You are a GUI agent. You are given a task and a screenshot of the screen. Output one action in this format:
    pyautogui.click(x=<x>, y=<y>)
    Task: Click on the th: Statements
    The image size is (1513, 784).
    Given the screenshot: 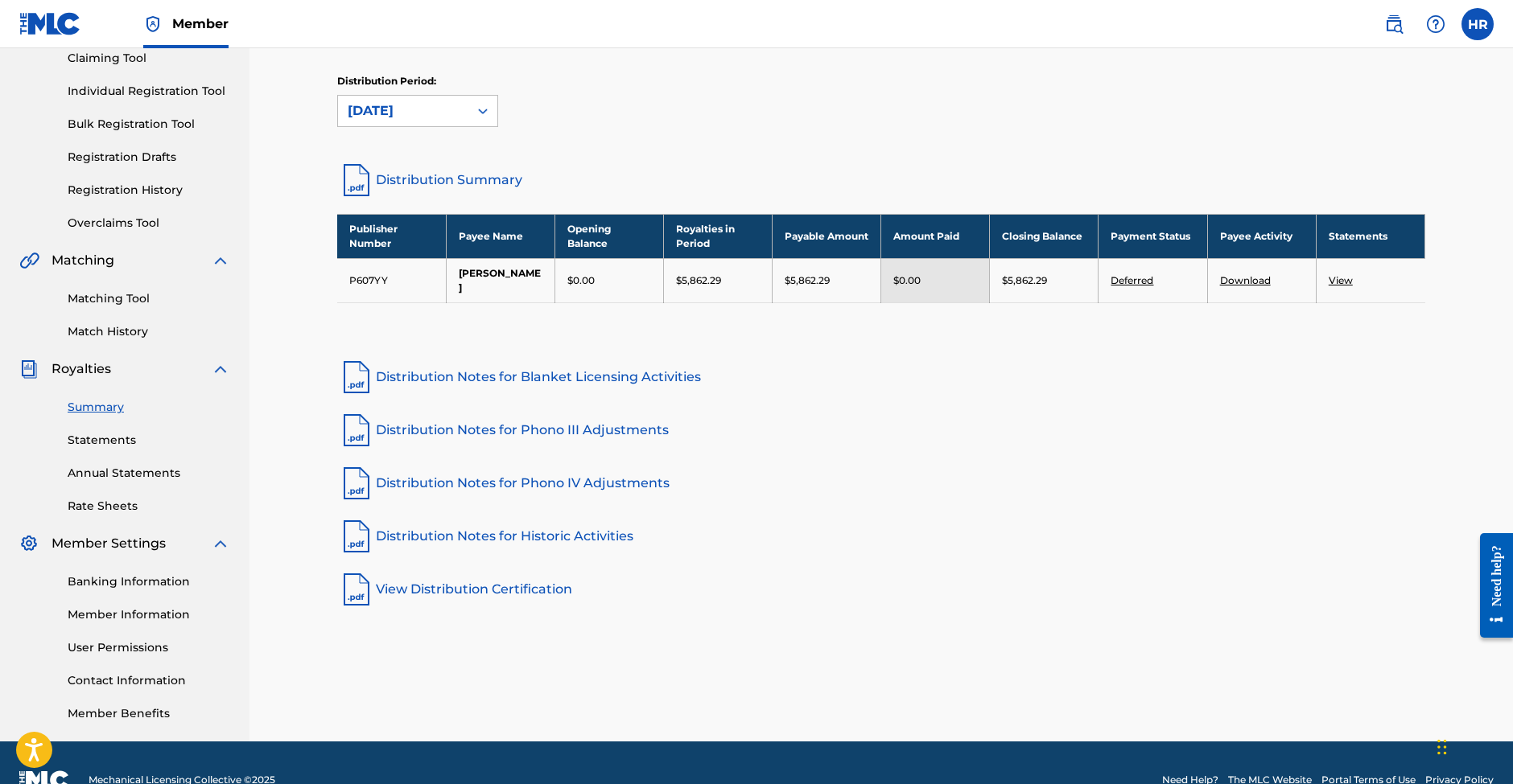 What is the action you would take?
    pyautogui.click(x=1370, y=236)
    